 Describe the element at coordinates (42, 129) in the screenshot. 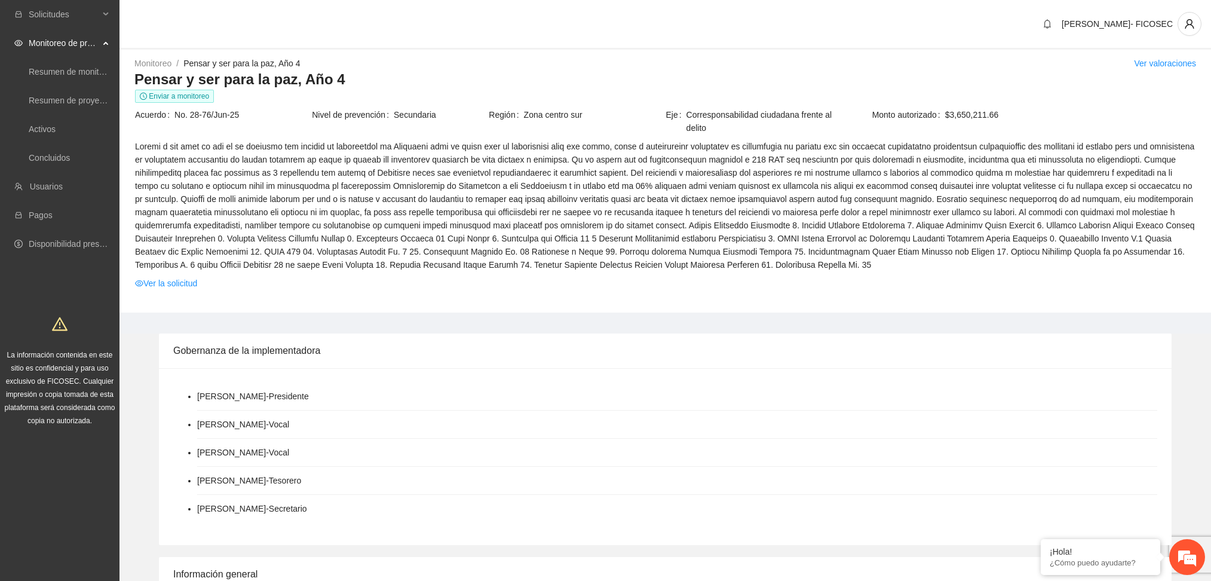

I see `a: Activos` at that location.